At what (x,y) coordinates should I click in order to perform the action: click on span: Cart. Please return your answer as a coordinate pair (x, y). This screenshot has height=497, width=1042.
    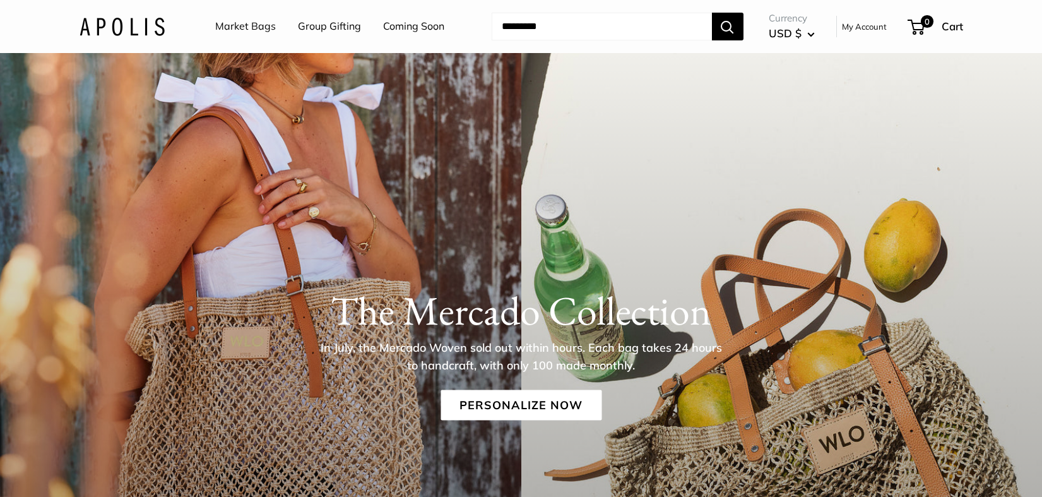
    Looking at the image, I should click on (952, 26).